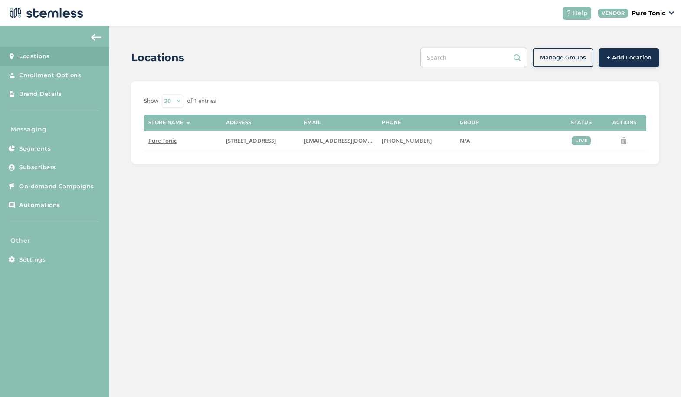  I want to click on h2: Locations, so click(157, 58).